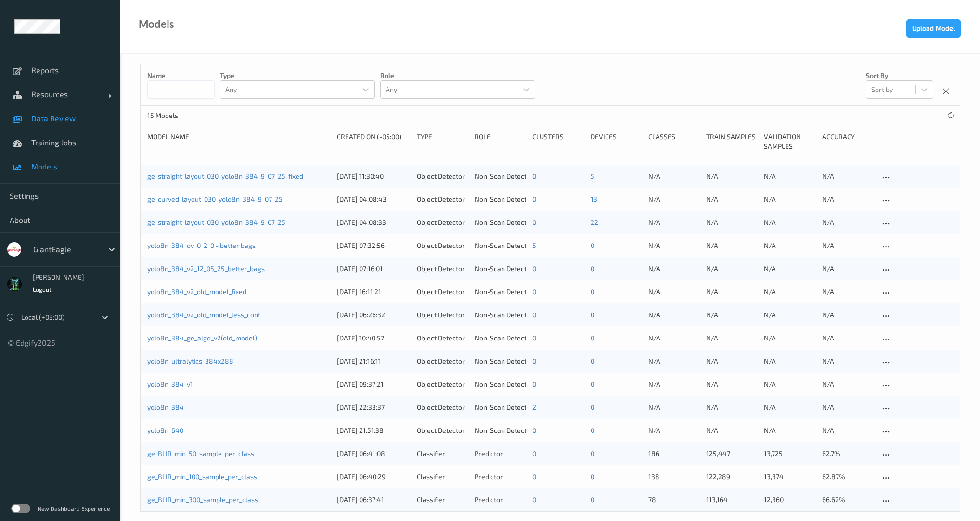  I want to click on div: devices, so click(616, 141).